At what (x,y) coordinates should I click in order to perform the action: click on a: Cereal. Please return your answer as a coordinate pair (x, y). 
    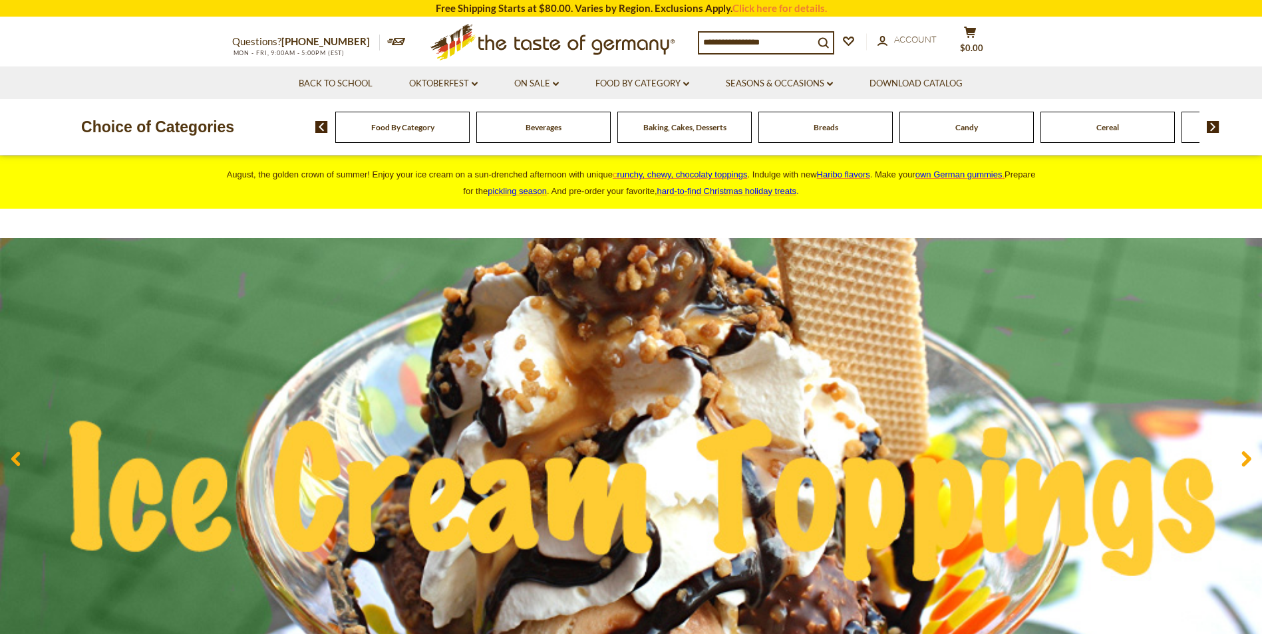
    Looking at the image, I should click on (1107, 127).